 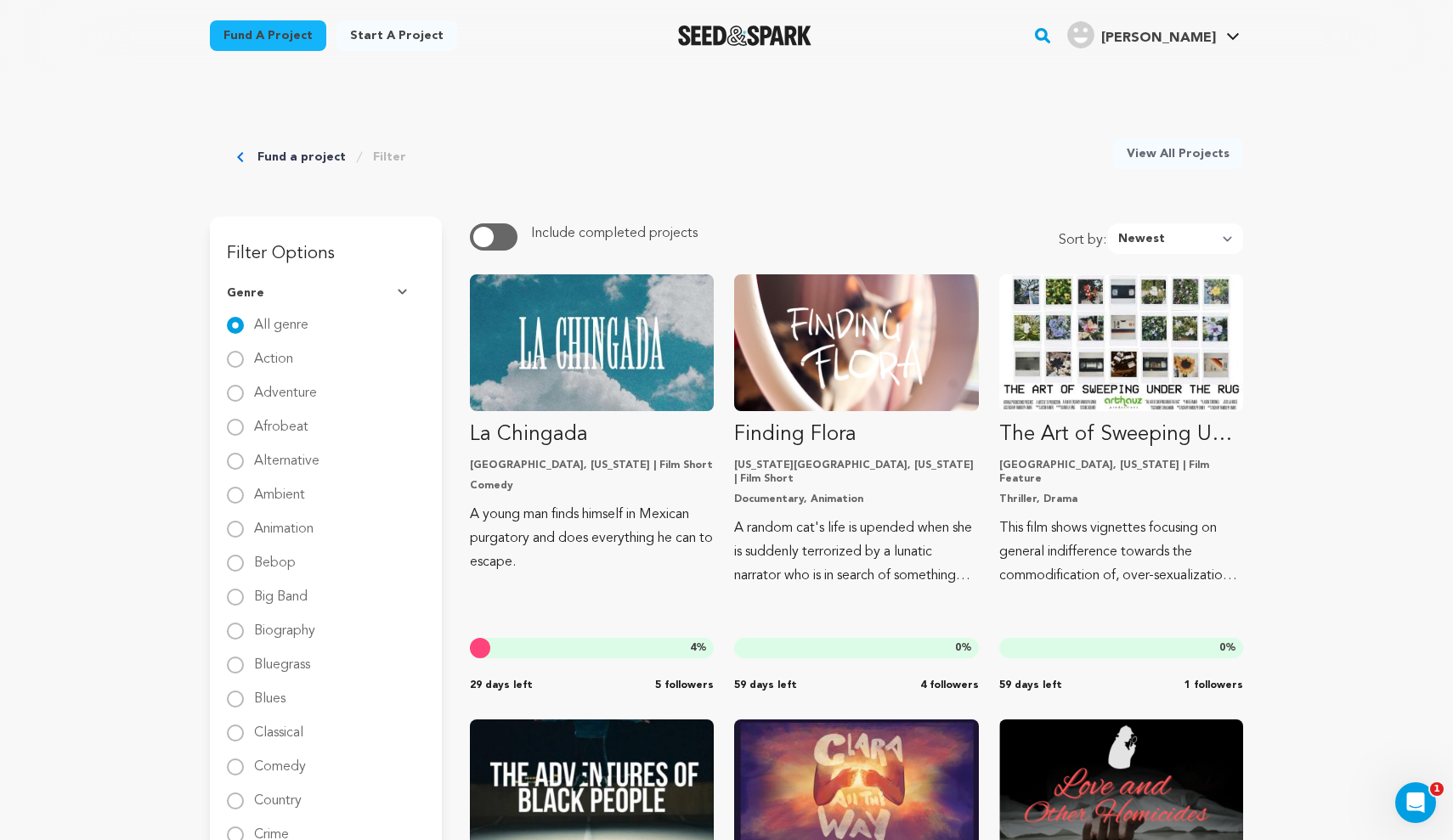 What do you see at coordinates (275, 556) in the screenshot?
I see `label: Bebop` at bounding box center [275, 556].